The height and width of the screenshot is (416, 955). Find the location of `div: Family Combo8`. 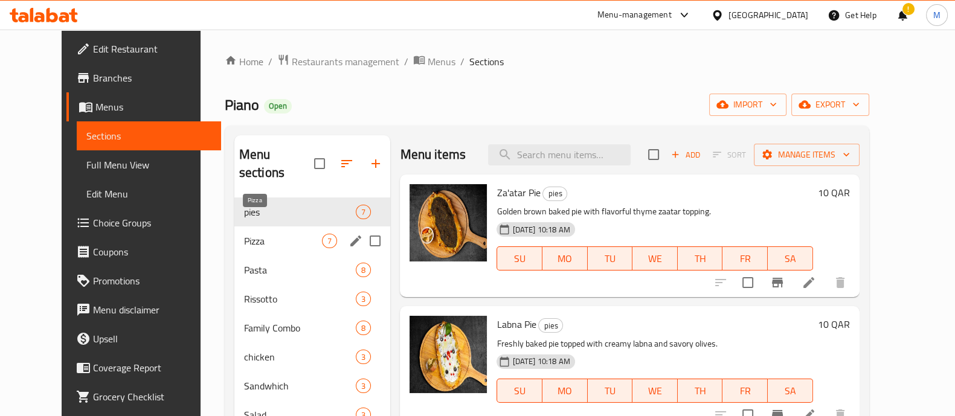

div: Family Combo8 is located at coordinates (312, 328).